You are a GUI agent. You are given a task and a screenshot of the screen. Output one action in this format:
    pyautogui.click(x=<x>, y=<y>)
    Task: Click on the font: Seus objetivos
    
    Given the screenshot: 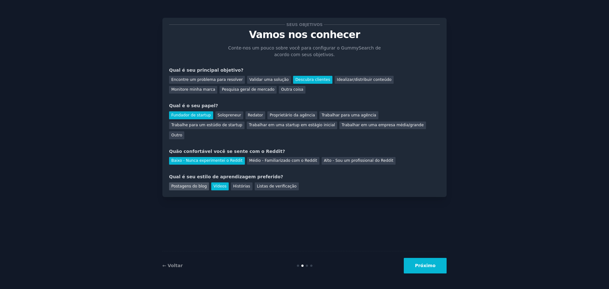 What is the action you would take?
    pyautogui.click(x=304, y=25)
    